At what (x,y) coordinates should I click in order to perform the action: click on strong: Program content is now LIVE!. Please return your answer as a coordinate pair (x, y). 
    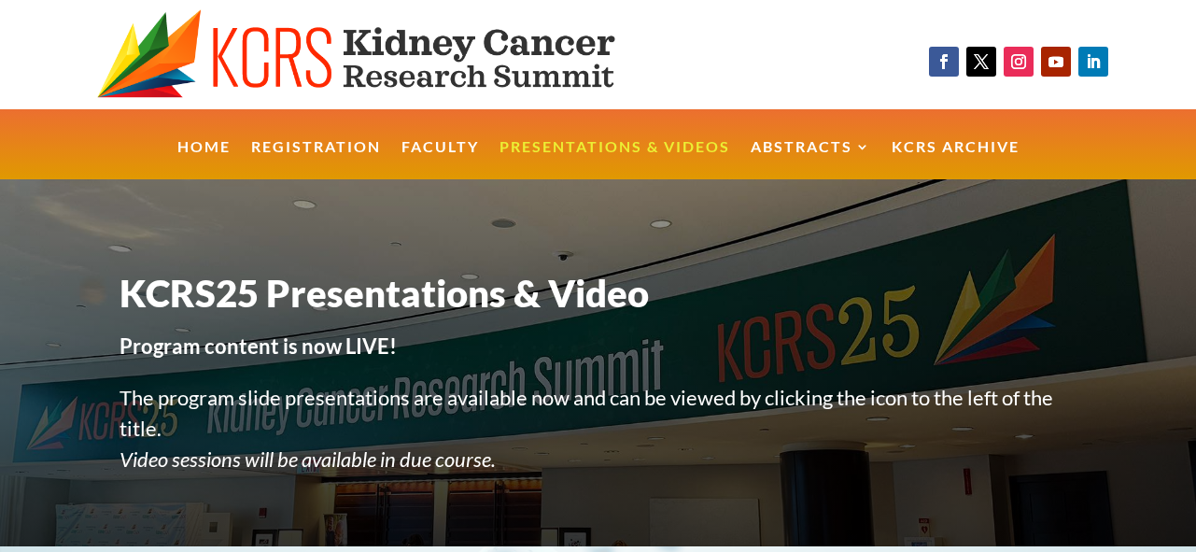
    Looking at the image, I should click on (258, 345).